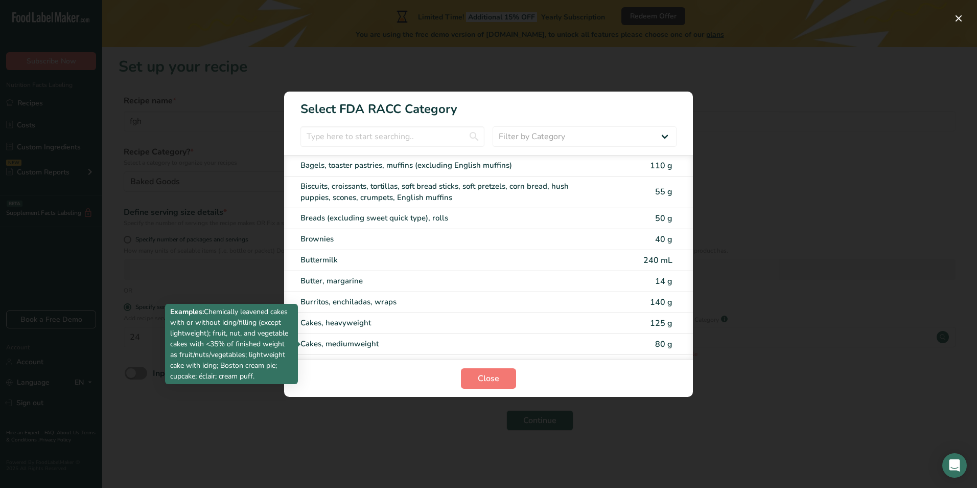 The image size is (977, 488). Describe the element at coordinates (446, 260) in the screenshot. I see `div: Buttermilk` at that location.